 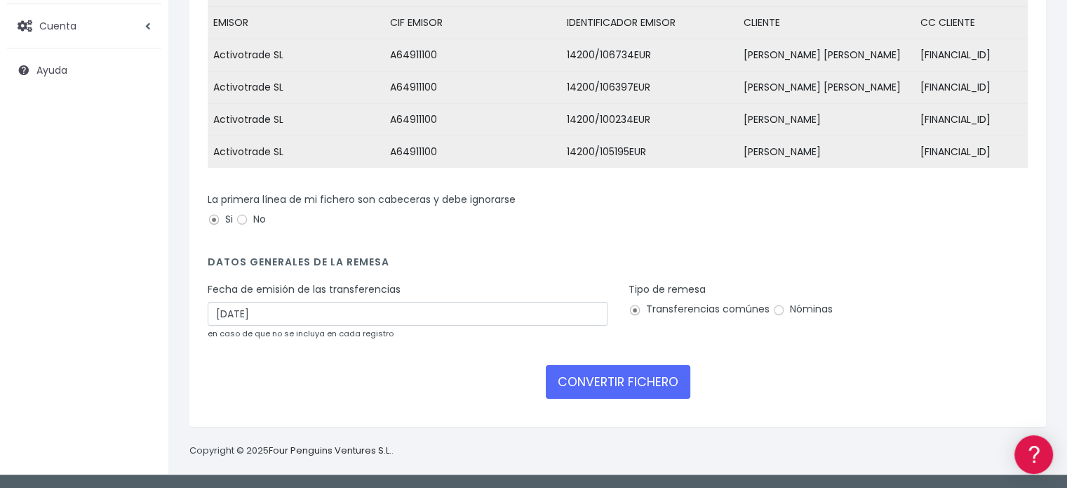 What do you see at coordinates (304, 289) in the screenshot?
I see `label: Fecha de emisión de las transferencias` at bounding box center [304, 289].